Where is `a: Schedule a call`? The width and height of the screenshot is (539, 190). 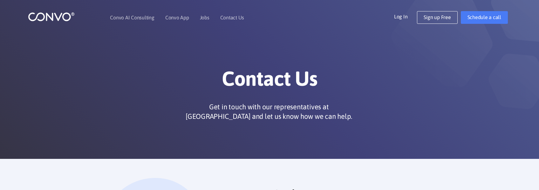
a: Schedule a call is located at coordinates (484, 17).